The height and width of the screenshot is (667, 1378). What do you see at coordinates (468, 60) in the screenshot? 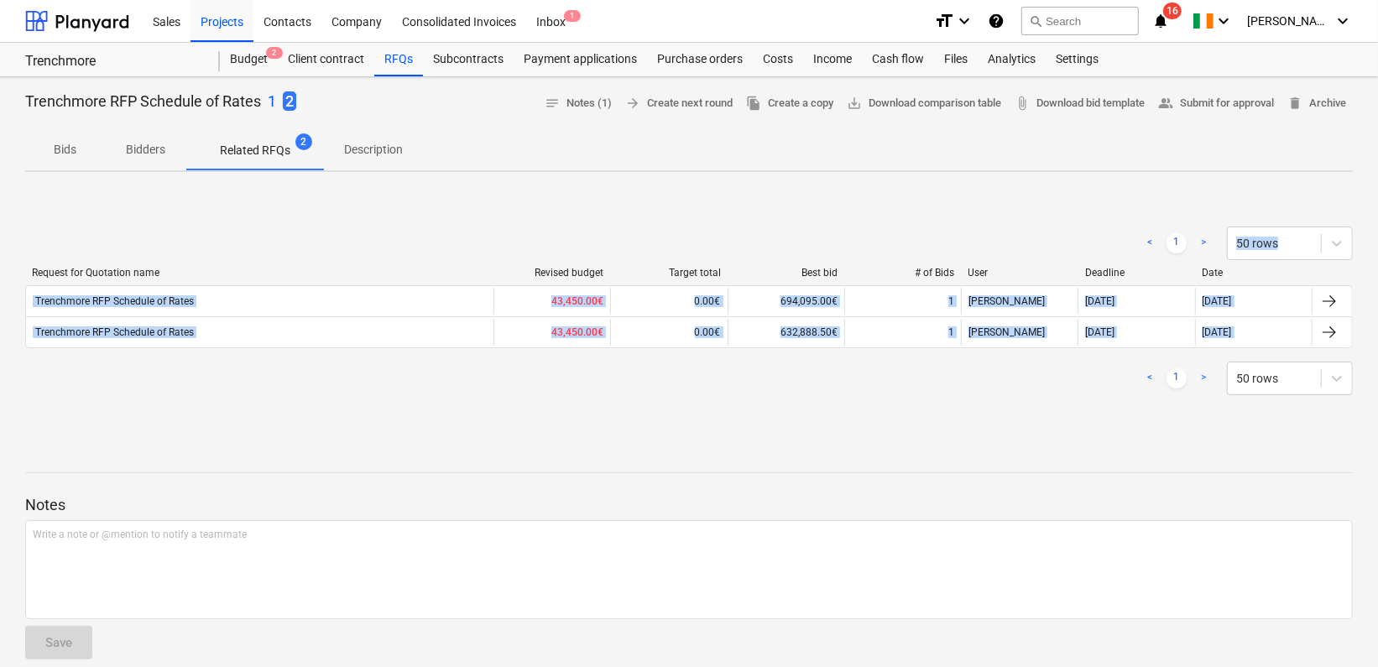
I see `a: Subcontracts` at bounding box center [468, 60].